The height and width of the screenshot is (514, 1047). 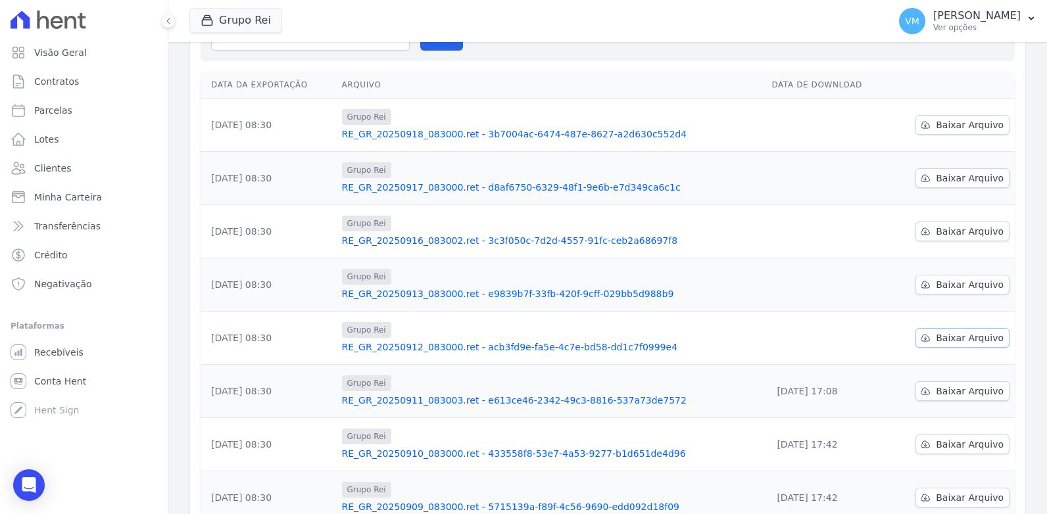 I want to click on a: RE_GR_20250911_083003.ret - e613ce46-2342-49c3-8816-537a73de7572, so click(x=552, y=401).